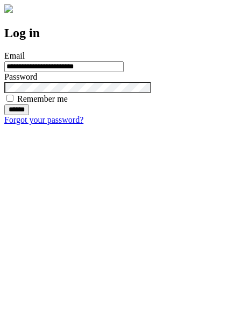  What do you see at coordinates (9, 9) in the screenshot?
I see `img: logo-4e3dc11c47720685a147b03b5a06dd966a58ff35d612b21f08c02c0306f2b779.png` at bounding box center [9, 9].